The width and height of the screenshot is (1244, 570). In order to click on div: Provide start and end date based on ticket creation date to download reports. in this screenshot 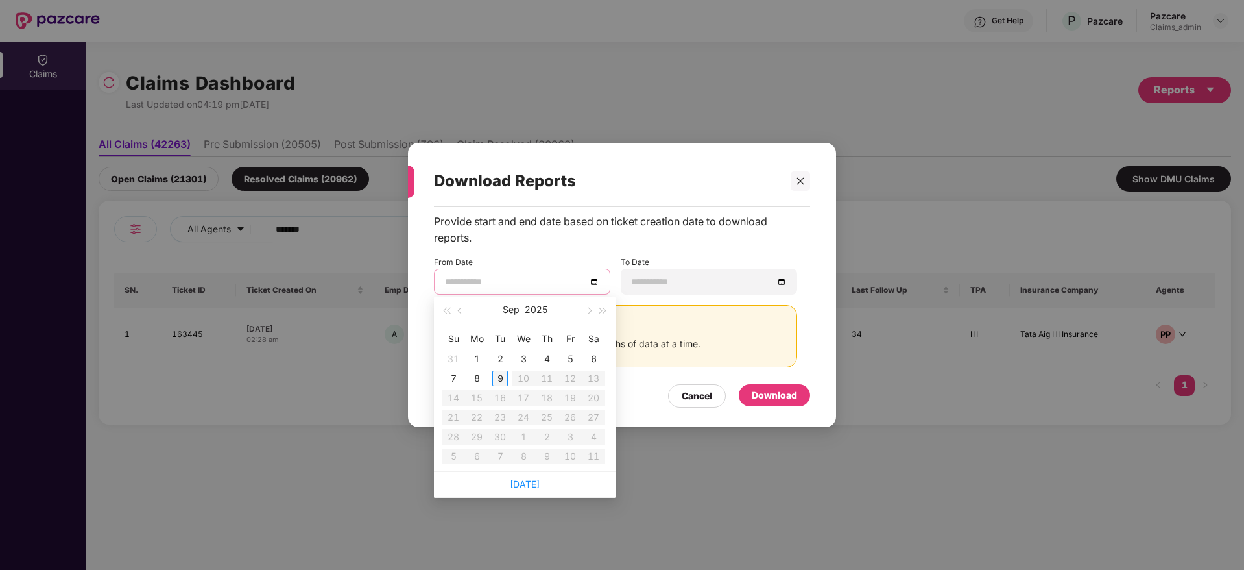, I will do `click(616, 230)`.